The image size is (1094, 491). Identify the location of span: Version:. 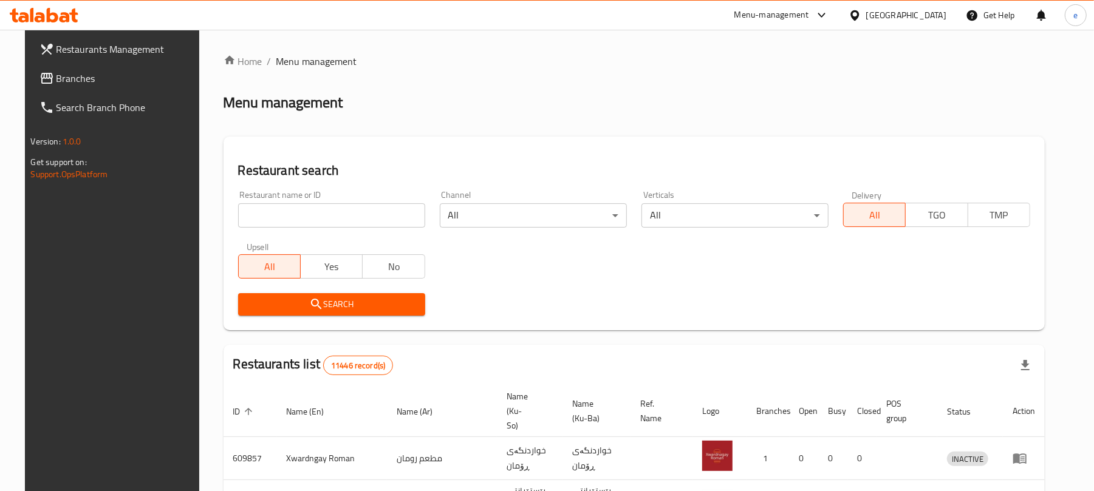
(46, 142).